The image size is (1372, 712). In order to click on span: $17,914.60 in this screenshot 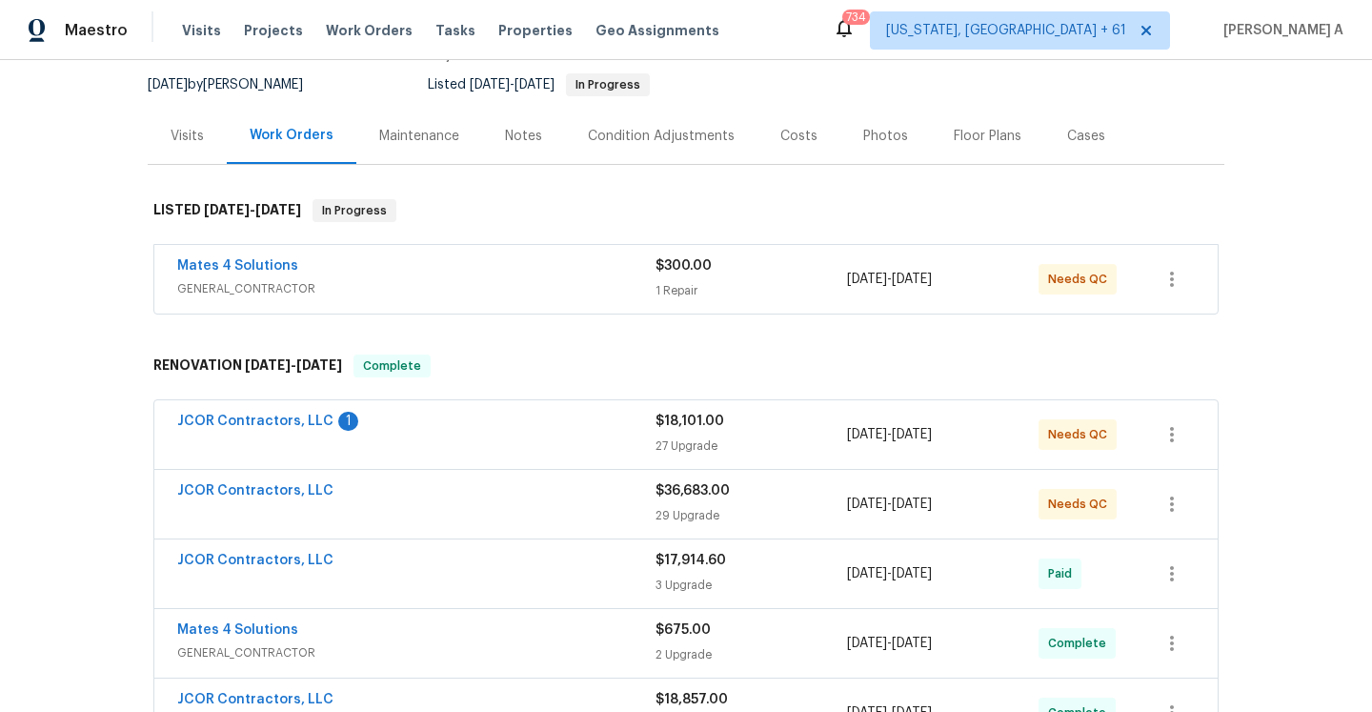, I will do `click(691, 560)`.